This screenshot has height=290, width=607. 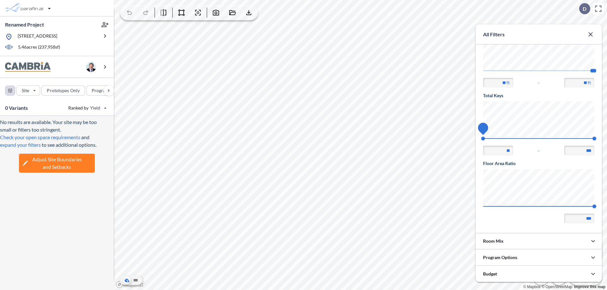 I want to click on button: Site Plan, so click(x=136, y=281).